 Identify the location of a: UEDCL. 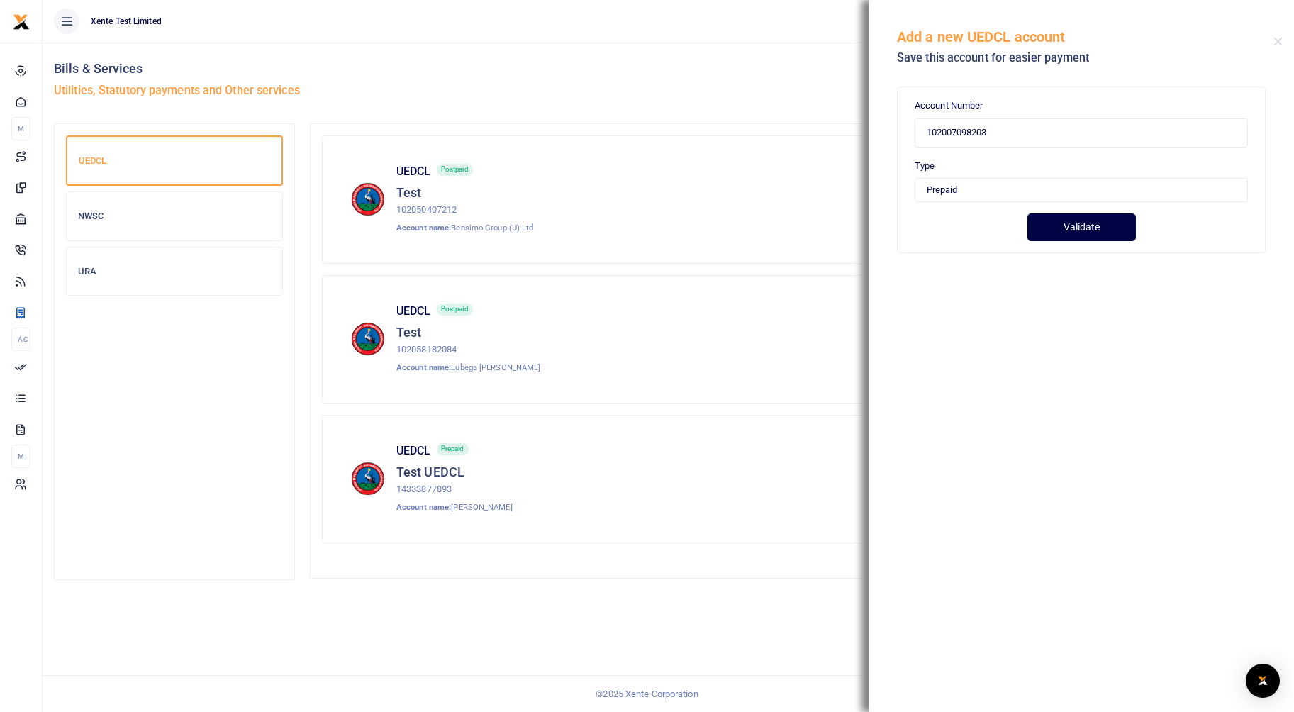
(174, 164).